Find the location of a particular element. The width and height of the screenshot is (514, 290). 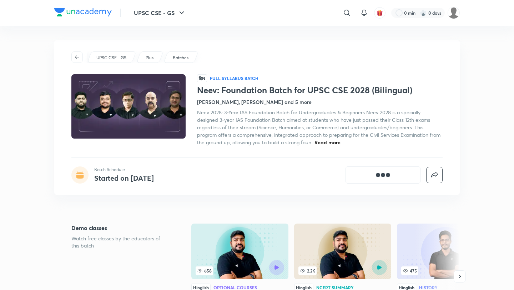

p: Plus is located at coordinates (149, 58).